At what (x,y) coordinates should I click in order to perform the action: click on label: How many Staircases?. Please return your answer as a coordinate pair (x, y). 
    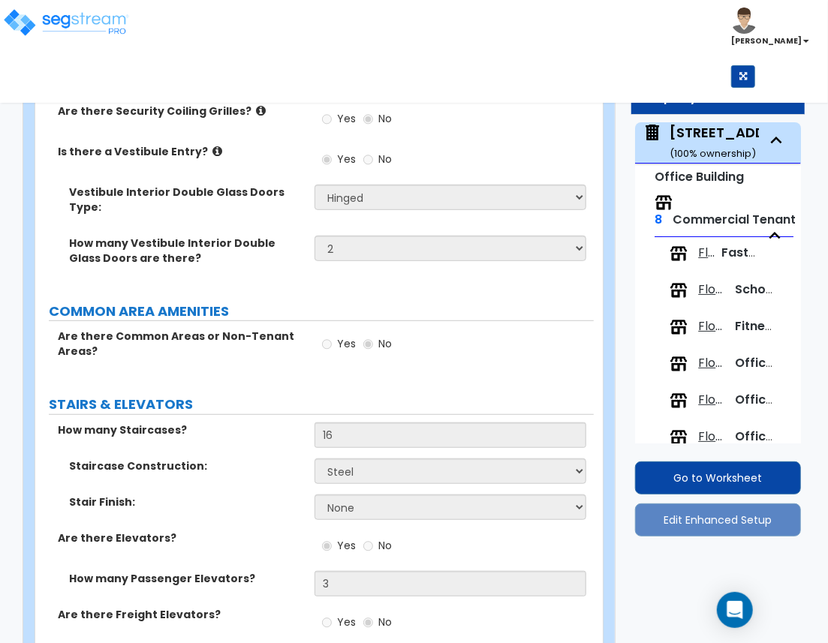
    Looking at the image, I should click on (180, 430).